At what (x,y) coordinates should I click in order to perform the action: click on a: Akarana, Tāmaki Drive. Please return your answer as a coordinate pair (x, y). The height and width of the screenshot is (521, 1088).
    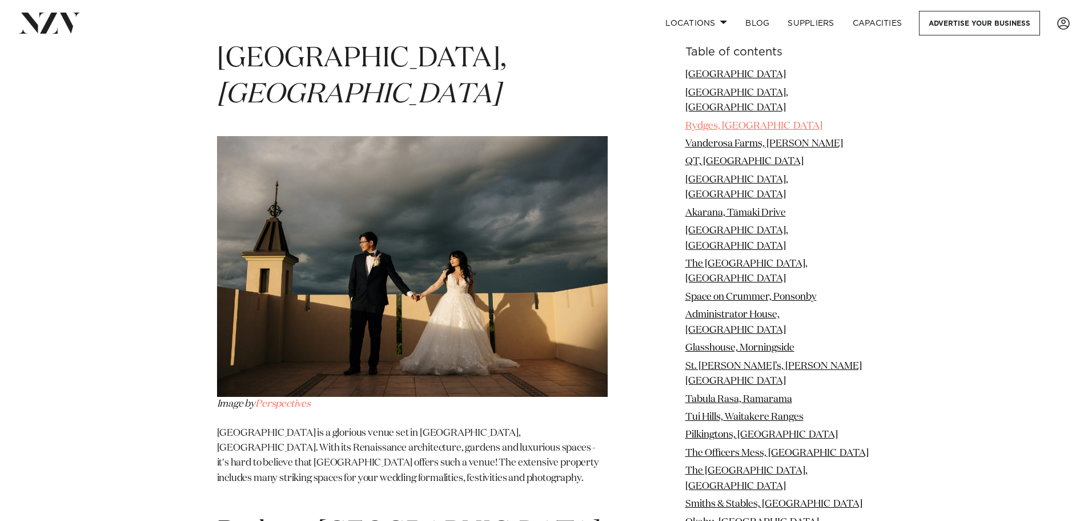
    Looking at the image, I should click on (736, 213).